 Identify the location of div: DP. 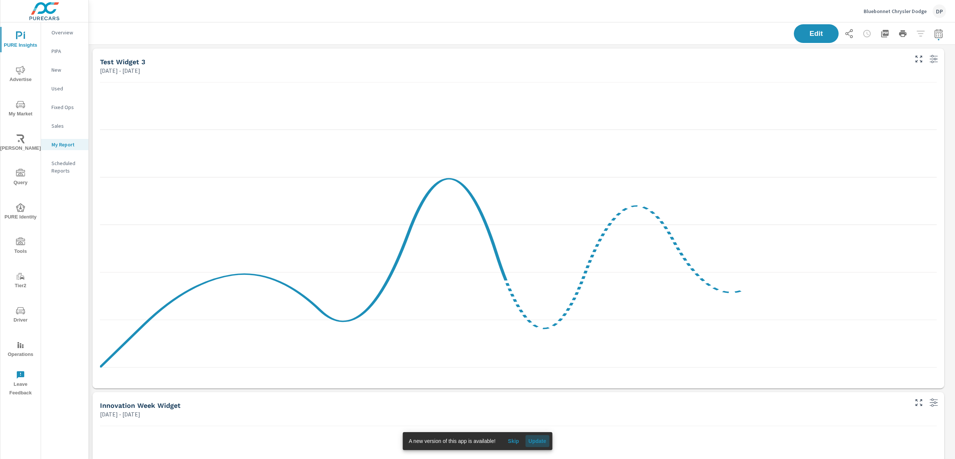
(940, 11).